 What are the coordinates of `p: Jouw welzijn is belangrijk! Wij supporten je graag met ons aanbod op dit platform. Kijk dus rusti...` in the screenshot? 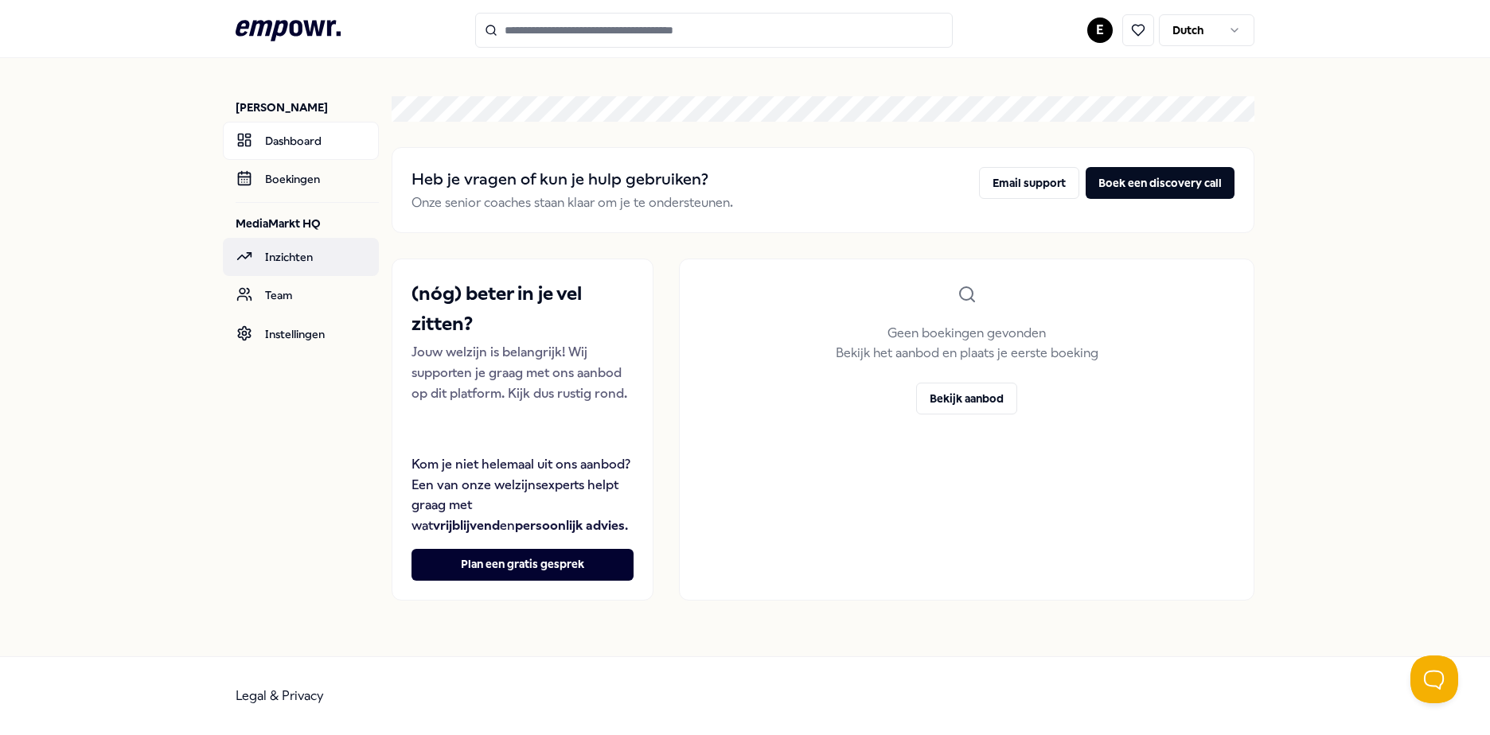 It's located at (522, 373).